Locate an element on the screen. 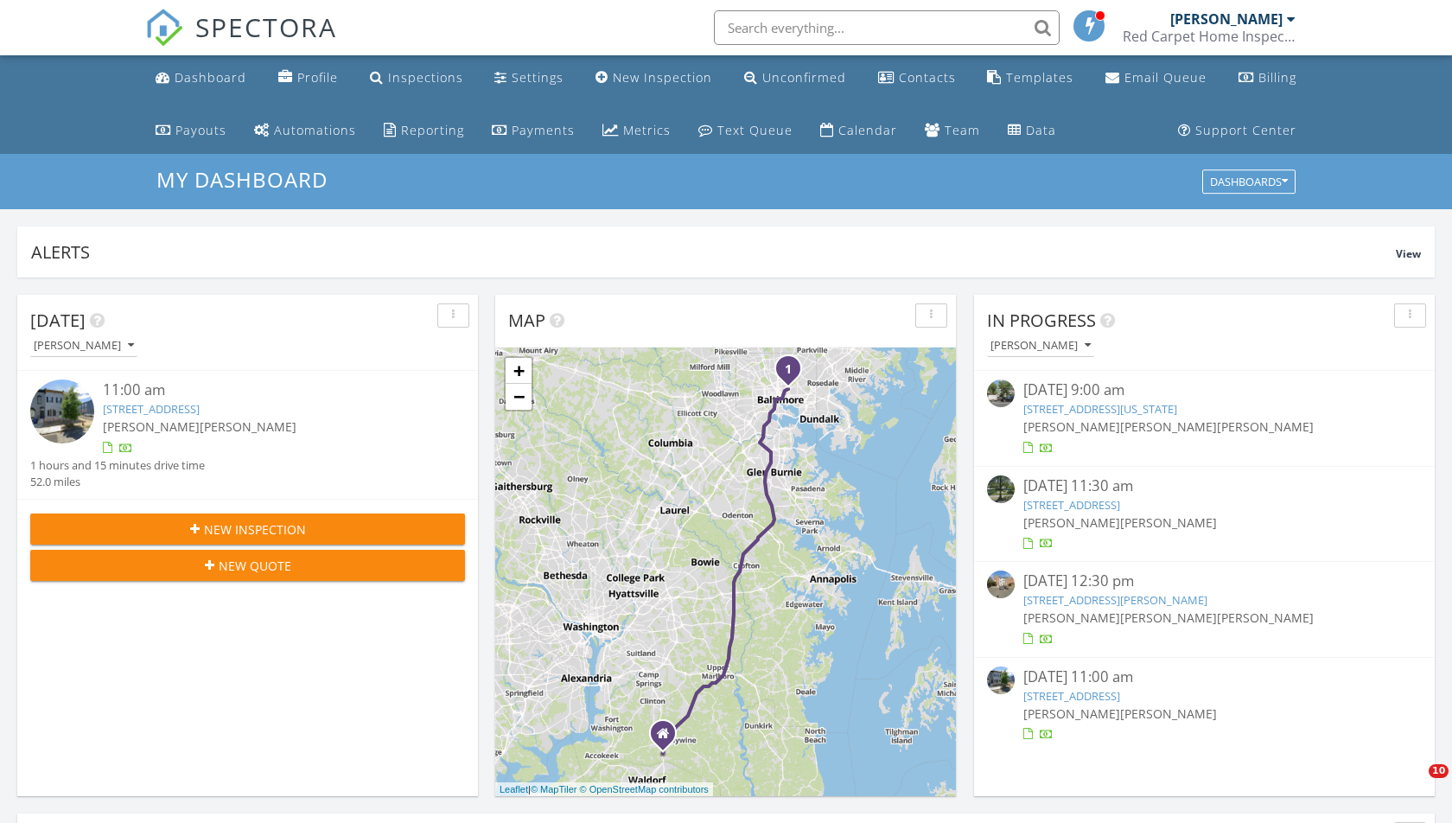 This screenshot has width=1452, height=823. div: New Inspection is located at coordinates (662, 77).